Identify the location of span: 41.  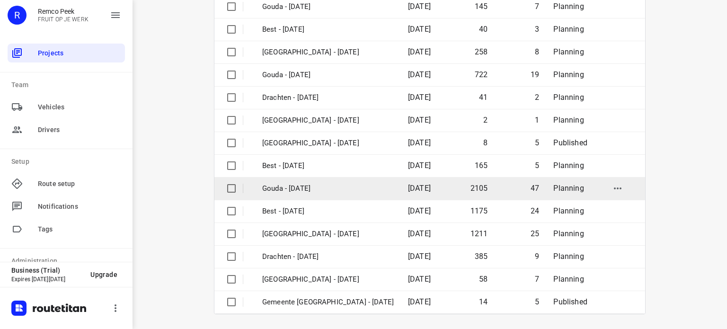
(483, 97).